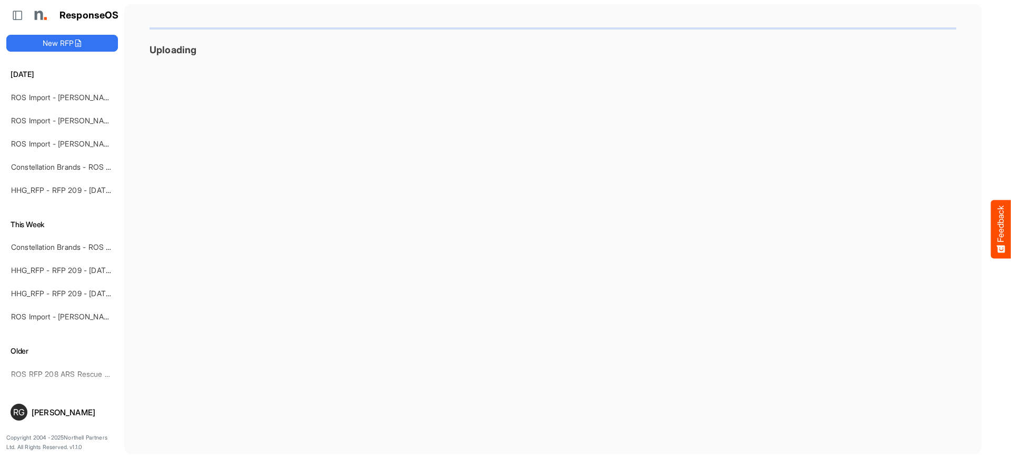 The height and width of the screenshot is (458, 1011). Describe the element at coordinates (62, 351) in the screenshot. I see `h6: Older` at that location.